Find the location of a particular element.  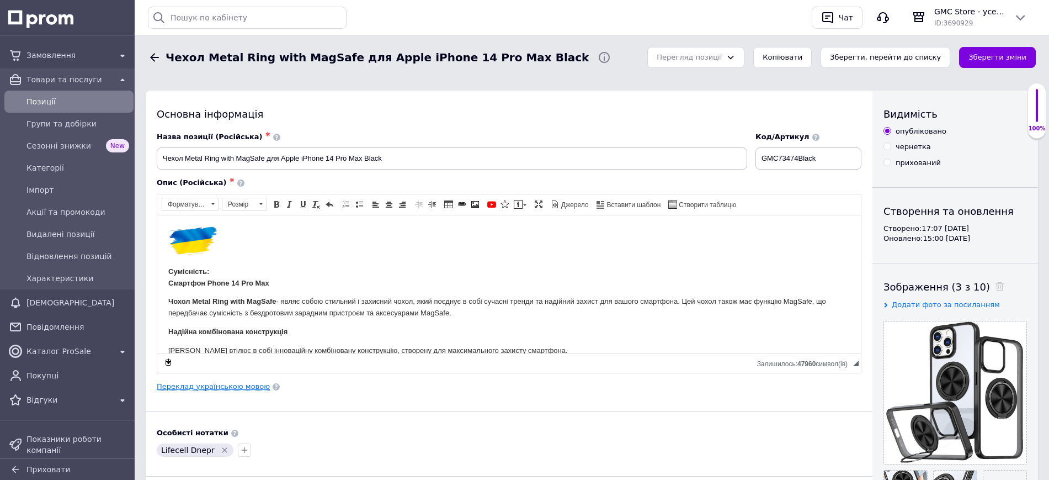

span: Джерело is located at coordinates (574, 205).